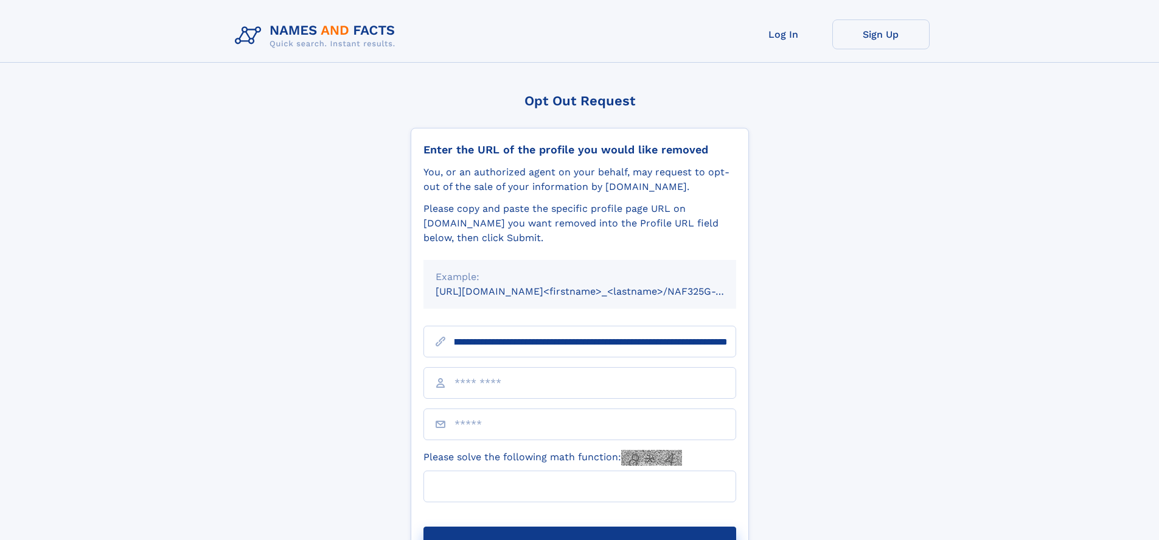  What do you see at coordinates (580, 179) in the screenshot?
I see `div: You, or an authorized agent on your behalf, may request to opt-out of the sale of your informatio...` at bounding box center [580, 179].